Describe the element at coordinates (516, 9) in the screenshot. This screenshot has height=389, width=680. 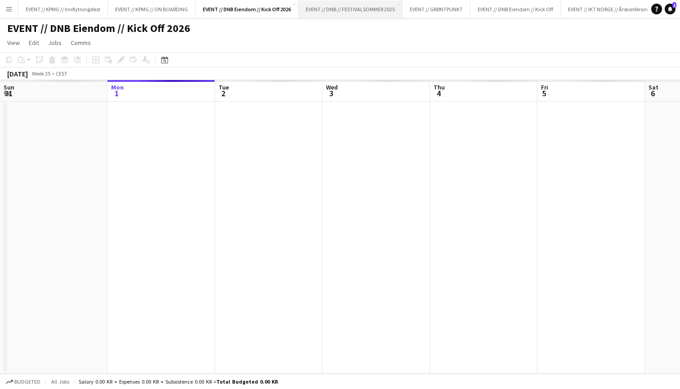
I see `button: EVENT // DNB Eiendom // Kick Off` at that location.